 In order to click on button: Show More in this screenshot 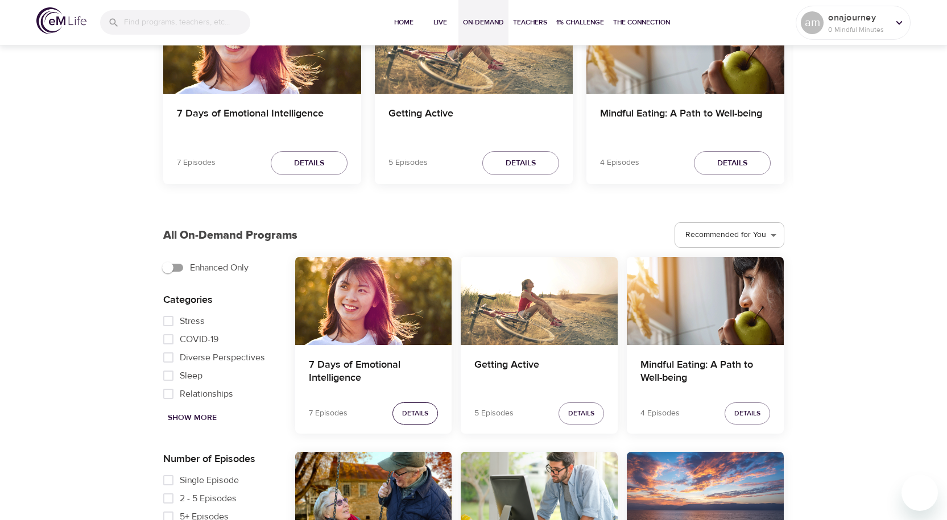, I will do `click(192, 418)`.